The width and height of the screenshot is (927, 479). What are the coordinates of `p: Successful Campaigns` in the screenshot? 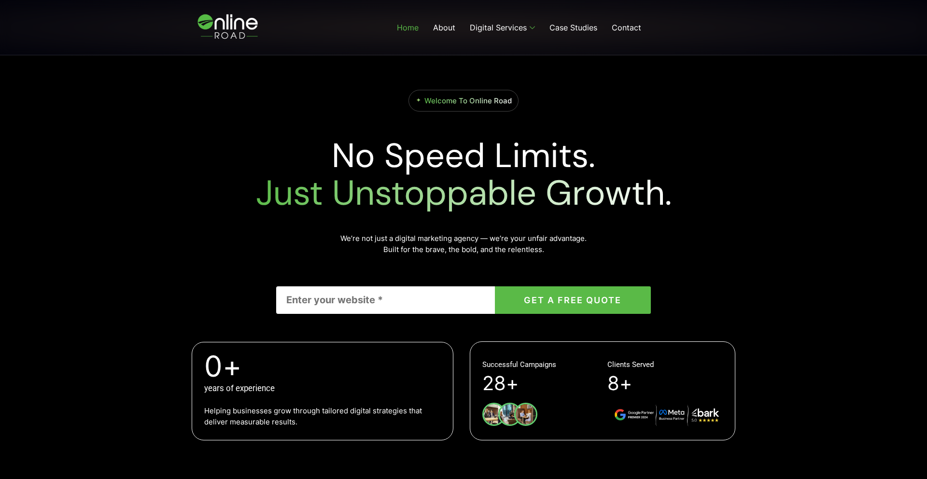 It's located at (519, 365).